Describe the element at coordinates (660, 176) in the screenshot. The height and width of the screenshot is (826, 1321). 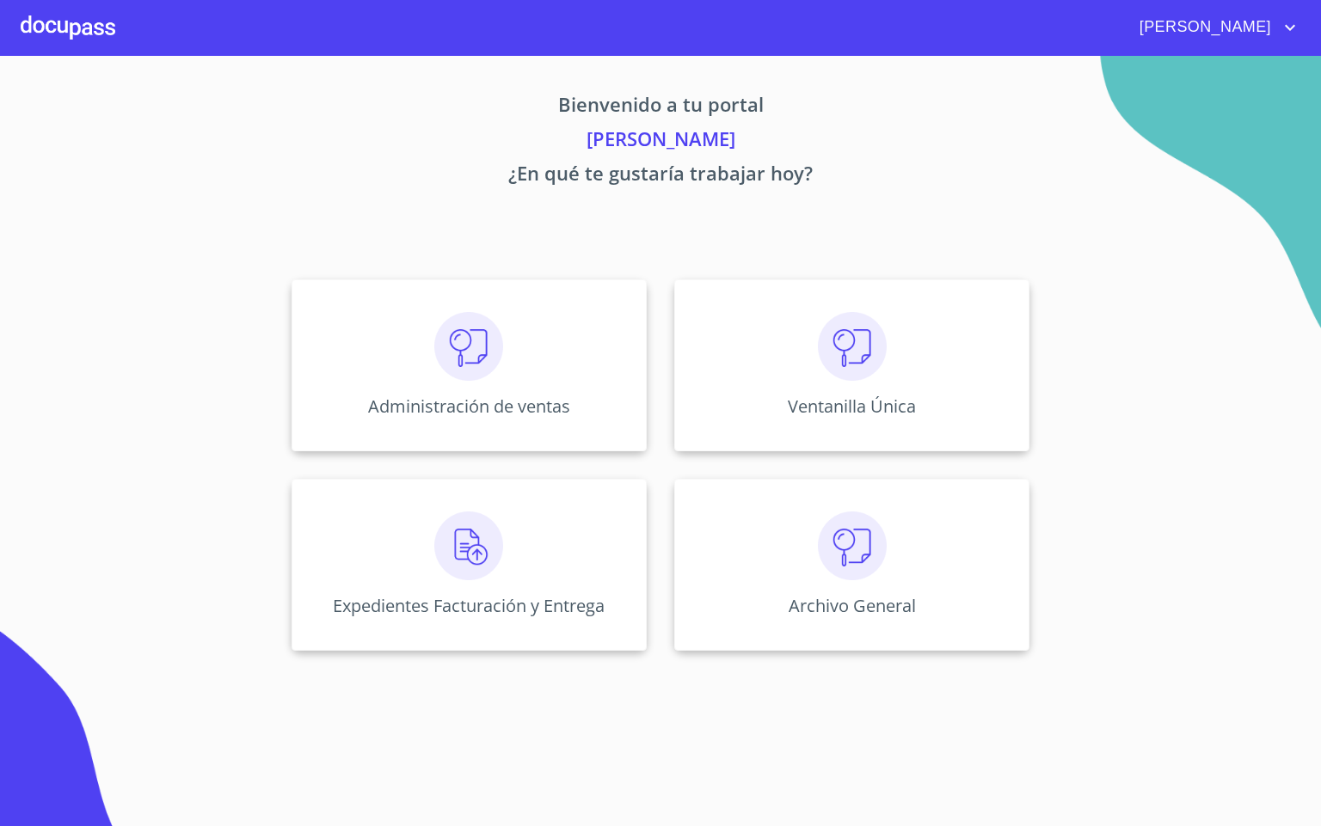
I see `p: ¿En qué te gustaría trabajar hoy?` at that location.